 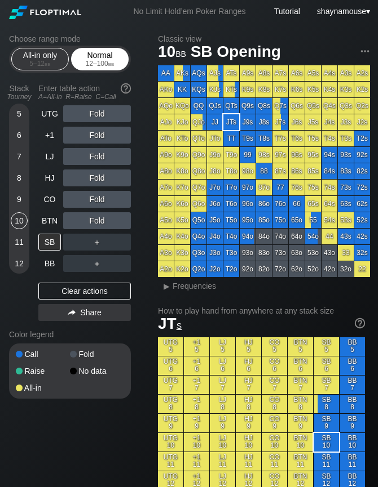 I want to click on div: HJ 5, so click(x=248, y=347).